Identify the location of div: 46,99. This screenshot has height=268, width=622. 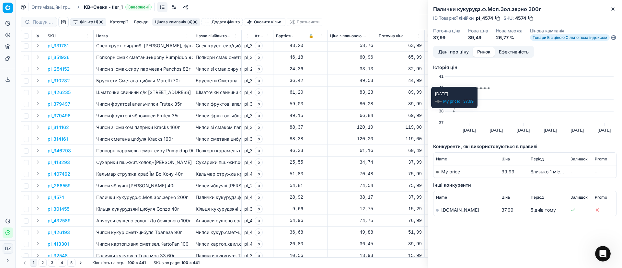
(449, 81).